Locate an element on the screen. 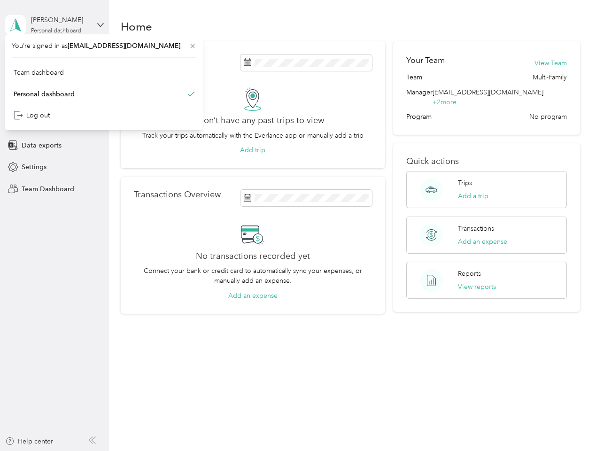 The image size is (596, 451). span: You’re signed in as is located at coordinates (104, 46).